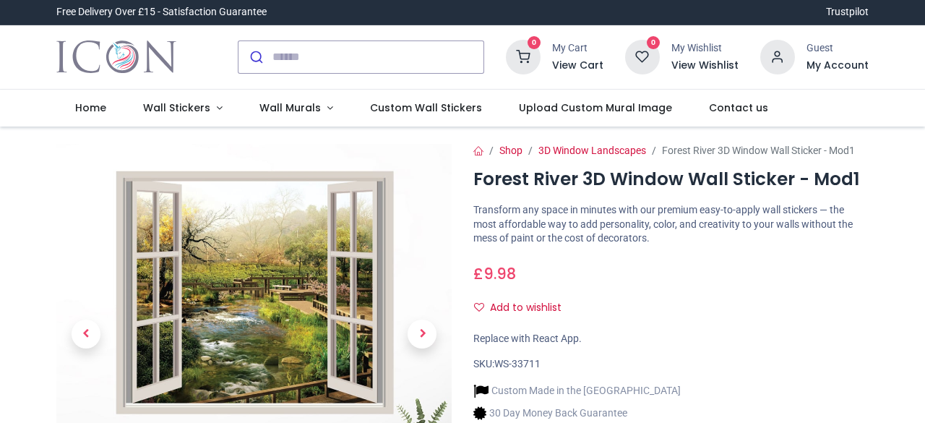 This screenshot has height=423, width=925. Describe the element at coordinates (738, 108) in the screenshot. I see `span: Contact us` at that location.